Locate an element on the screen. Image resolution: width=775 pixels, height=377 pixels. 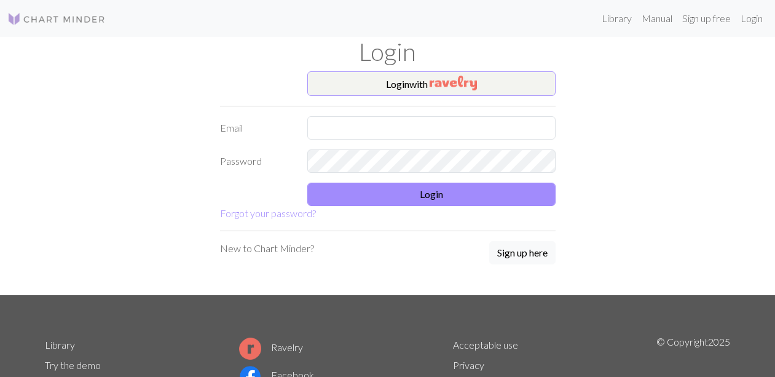
a: Forgot your password? is located at coordinates (268, 213).